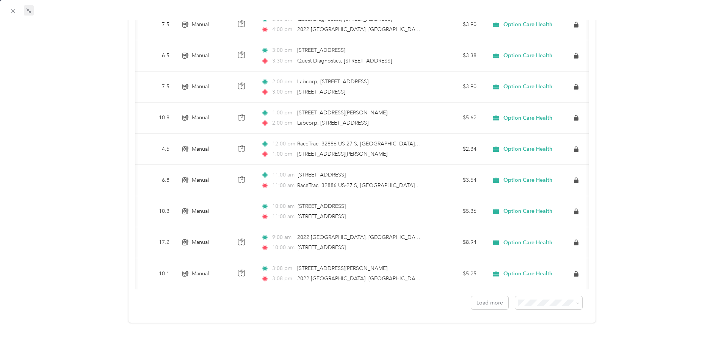 Image resolution: width=724 pixels, height=345 pixels. What do you see at coordinates (456, 274) in the screenshot?
I see `td: $5.25` at bounding box center [456, 274].